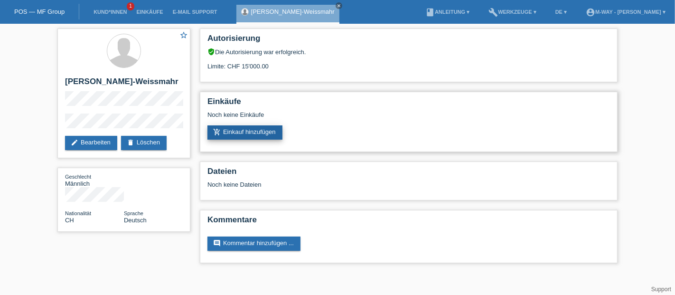 The image size is (675, 295). Describe the element at coordinates (590, 12) in the screenshot. I see `i: account_circle` at that location.